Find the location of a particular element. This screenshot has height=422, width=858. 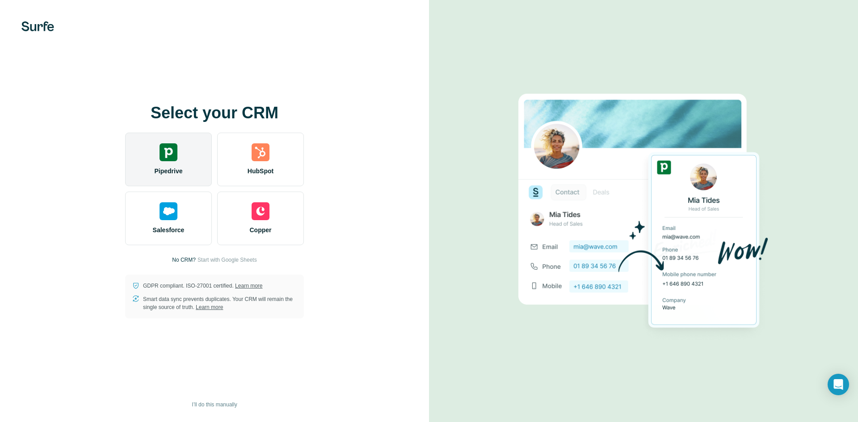

span: Start with Google Sheets is located at coordinates (227, 260).